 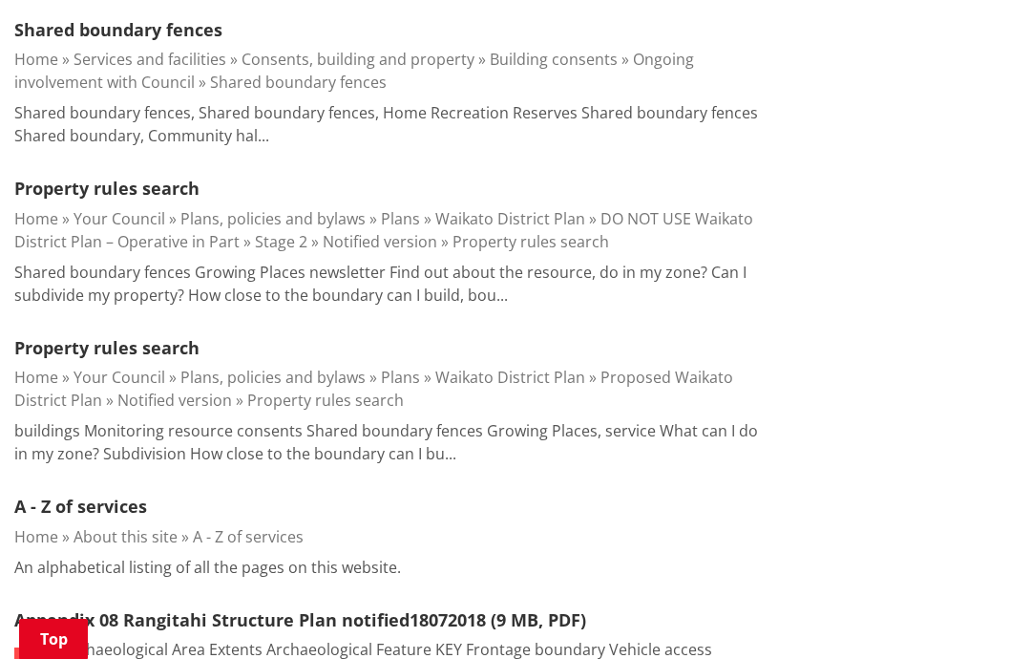 What do you see at coordinates (387, 284) in the screenshot?
I see `p: Shared boundary fences Growing Places newsletter Find out about the resource, do in my zone? Can ...` at bounding box center [387, 284].